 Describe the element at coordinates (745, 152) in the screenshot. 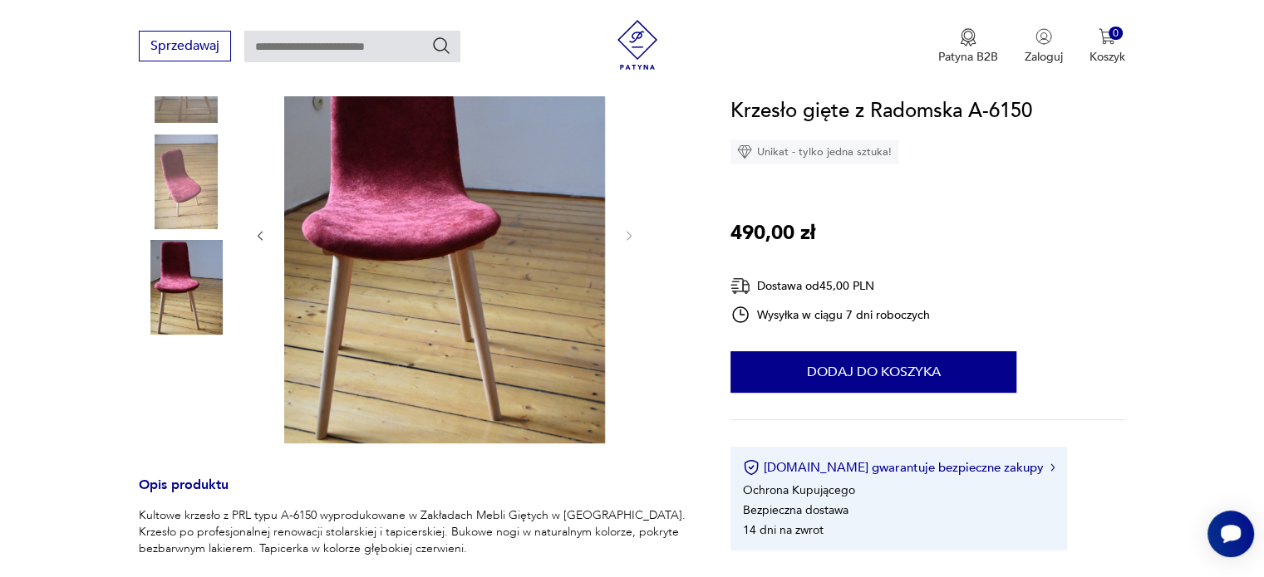

I see `img: Ikona diamentu` at that location.